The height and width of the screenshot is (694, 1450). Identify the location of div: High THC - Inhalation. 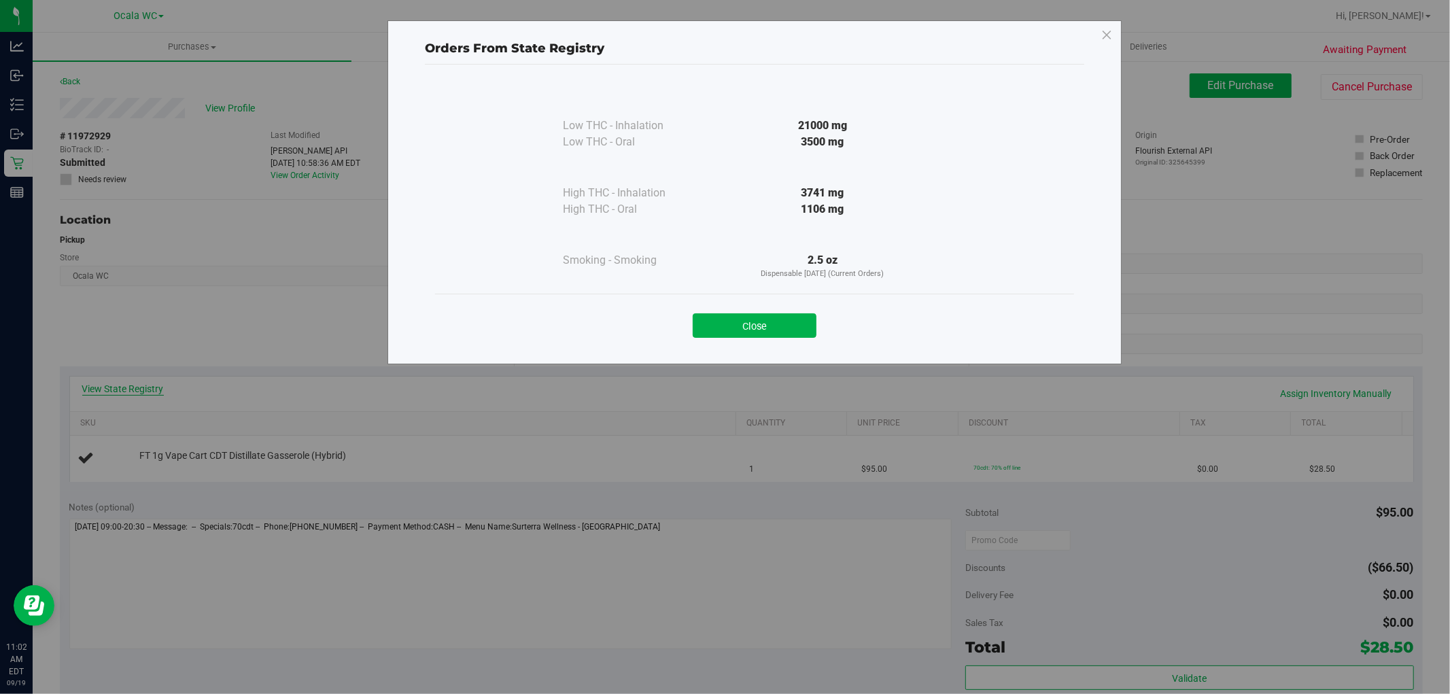
(631, 193).